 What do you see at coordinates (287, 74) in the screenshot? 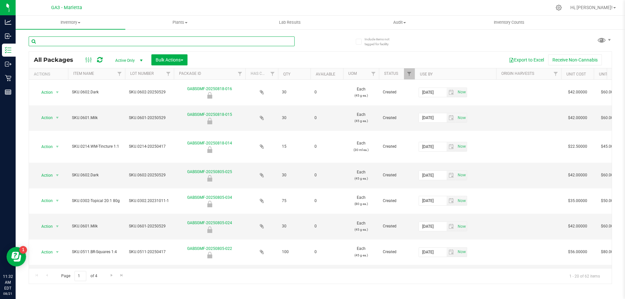
I see `a: Qty` at bounding box center [287, 74].